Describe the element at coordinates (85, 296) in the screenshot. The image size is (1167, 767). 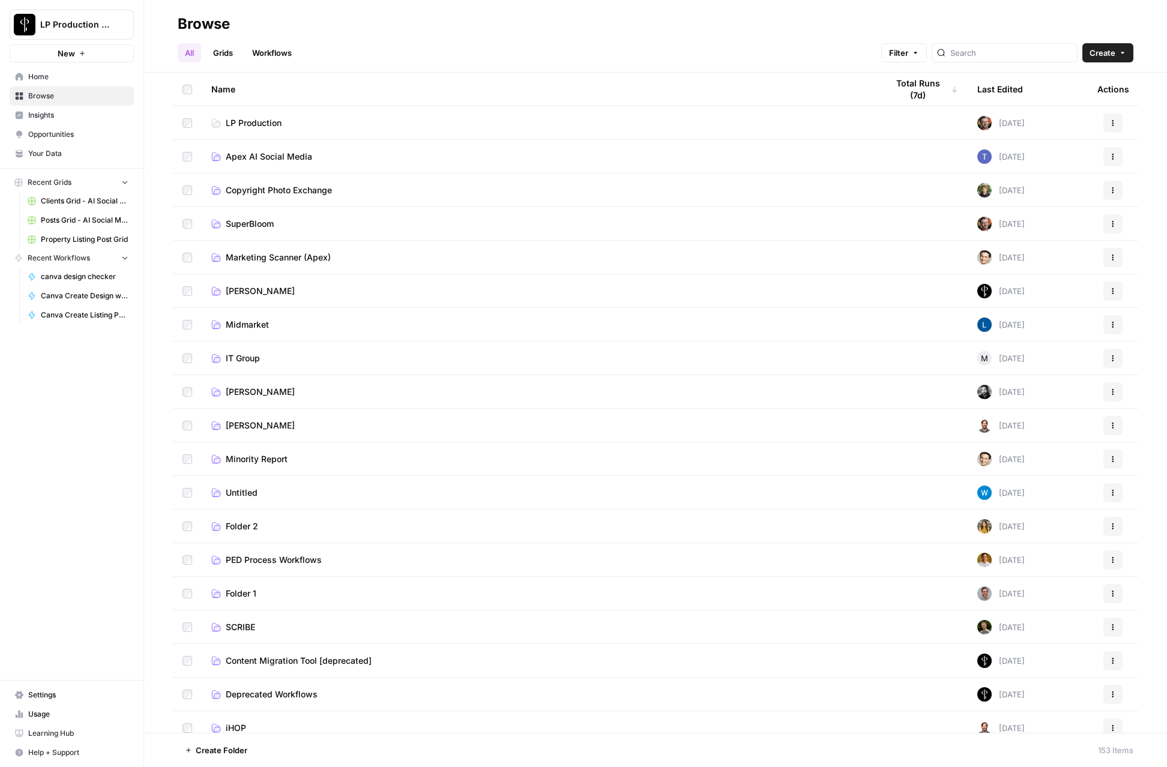
I see `span: Canva Create Design with Image based on Single prompt PERSONALIZED` at that location.